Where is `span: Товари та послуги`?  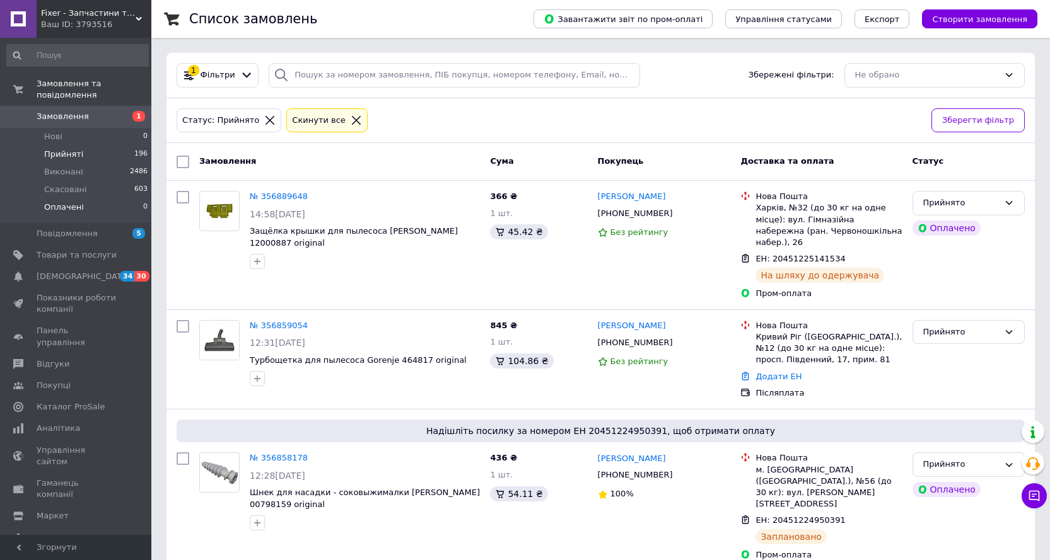 span: Товари та послуги is located at coordinates (76, 255).